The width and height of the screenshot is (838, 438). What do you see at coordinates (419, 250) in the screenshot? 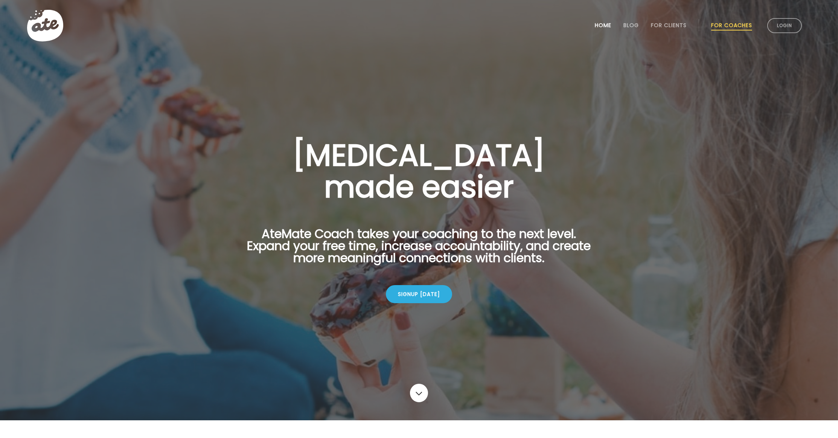
I see `p: AteMate Coach takes your coaching to the next level. Expand your free time, increase accountabili...` at bounding box center [419, 250].